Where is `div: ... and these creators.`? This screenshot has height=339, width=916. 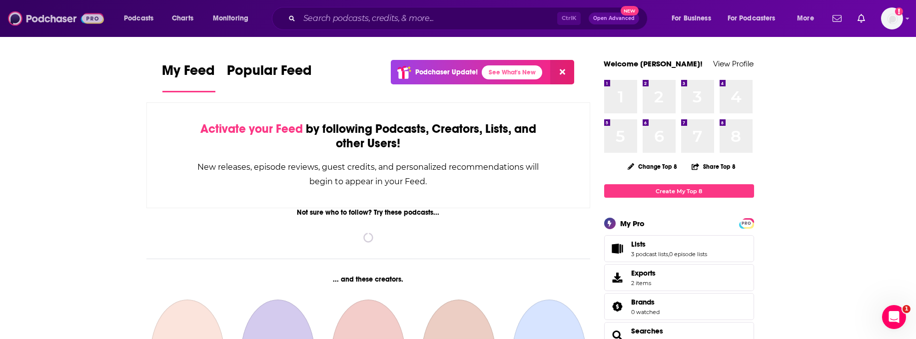
div: ... and these creators. is located at coordinates (368, 279).